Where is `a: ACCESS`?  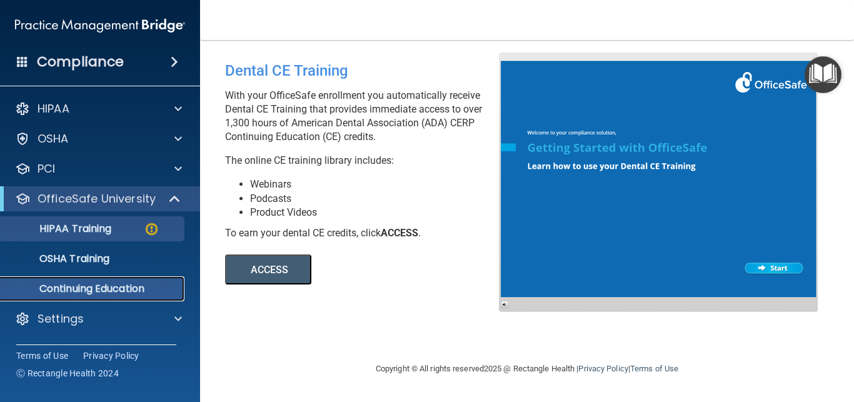
a: ACCESS is located at coordinates (396, 270).